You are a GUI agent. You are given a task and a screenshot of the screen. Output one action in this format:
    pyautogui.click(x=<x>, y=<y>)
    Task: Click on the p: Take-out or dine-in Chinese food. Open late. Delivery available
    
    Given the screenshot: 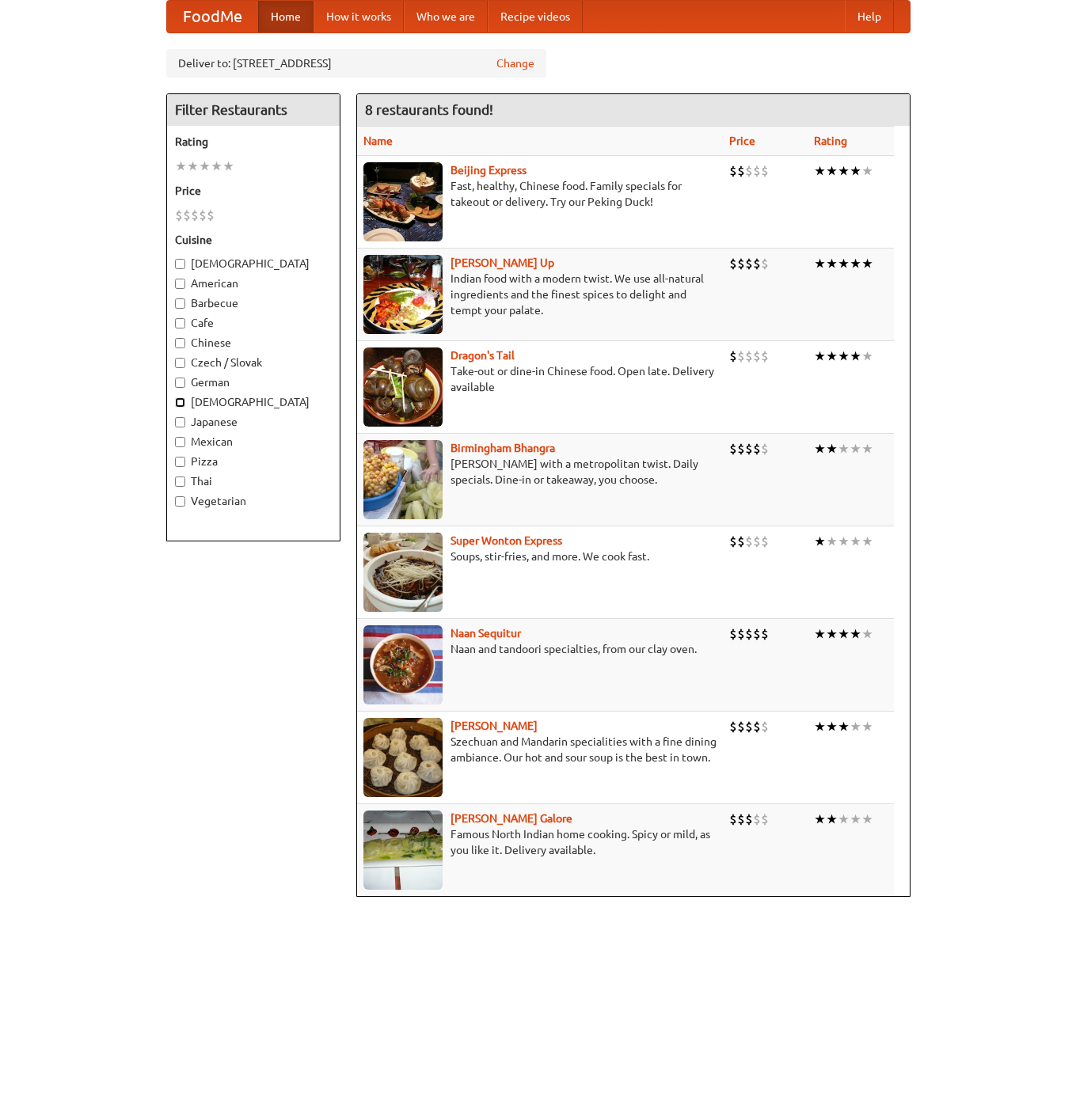 What is the action you would take?
    pyautogui.click(x=540, y=379)
    